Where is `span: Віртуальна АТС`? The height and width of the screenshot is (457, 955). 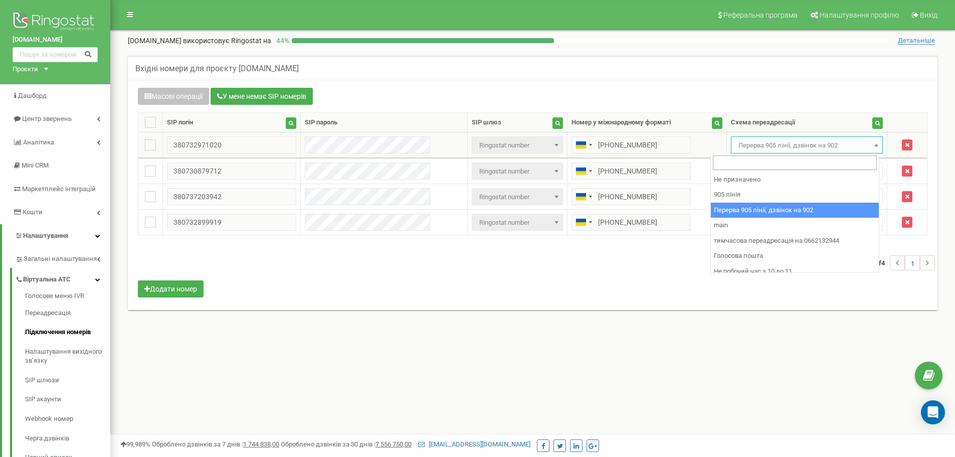
span: Віртуальна АТС is located at coordinates (47, 279).